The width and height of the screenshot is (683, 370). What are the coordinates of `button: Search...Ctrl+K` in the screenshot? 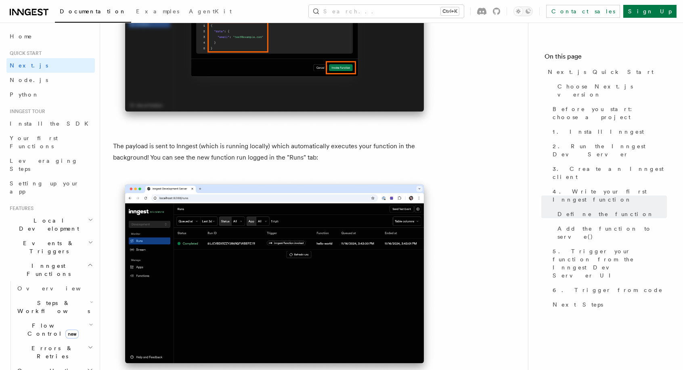 It's located at (386, 11).